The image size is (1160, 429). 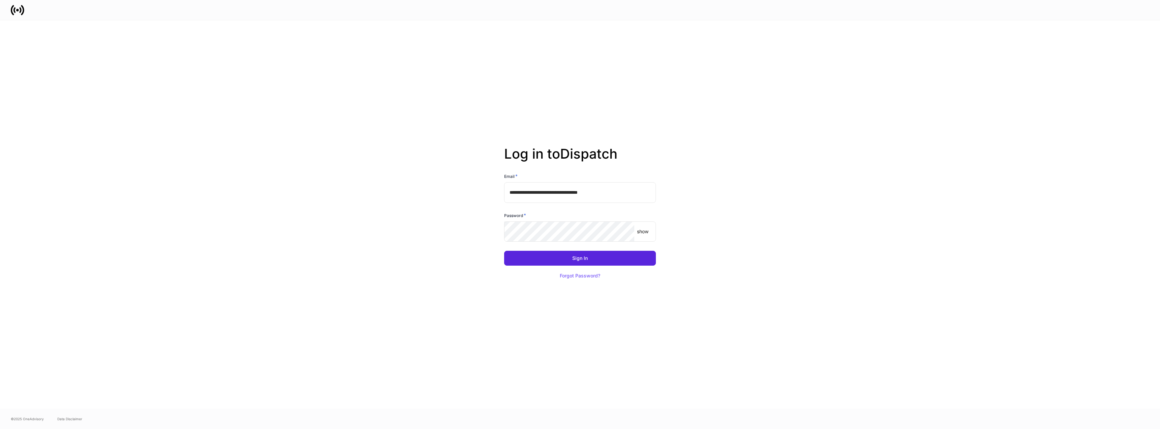 What do you see at coordinates (580, 258) in the screenshot?
I see `button: Sign In` at bounding box center [580, 258].